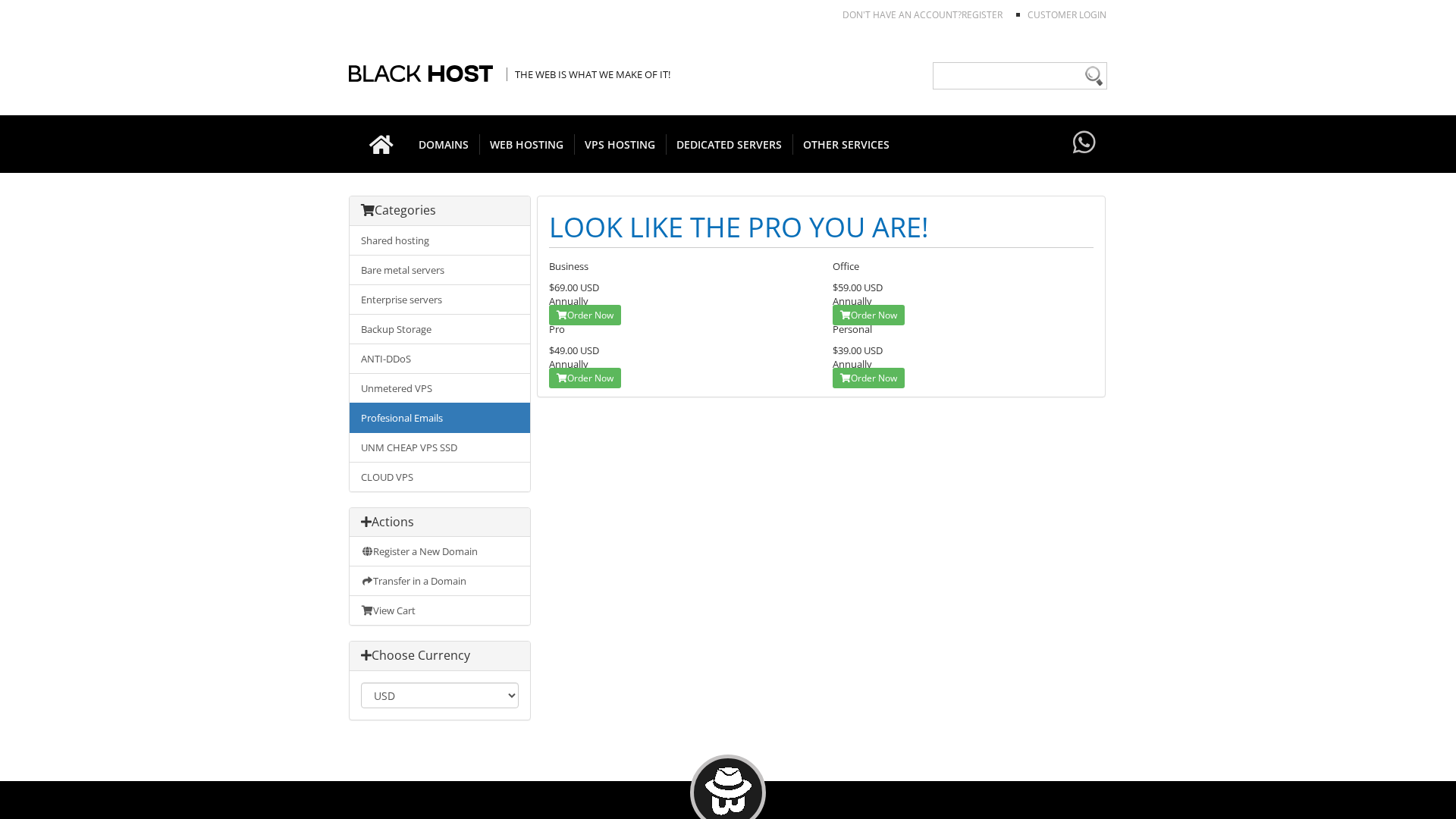  I want to click on div: Have questions?, so click(1084, 143).